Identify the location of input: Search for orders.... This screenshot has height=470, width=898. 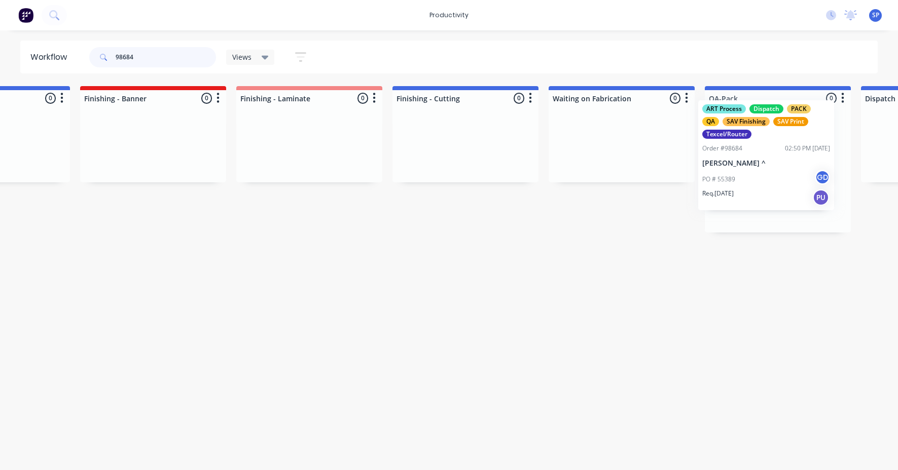
(166, 57).